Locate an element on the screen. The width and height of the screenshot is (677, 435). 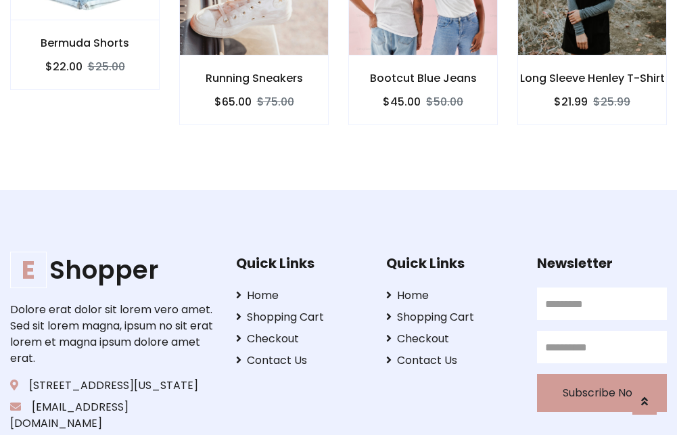
p: Dolore erat dolor sit lorem vero amet. Sed sit lorem magna, ipsum no sit erat lorem et magna ipsu... is located at coordinates (112, 334).